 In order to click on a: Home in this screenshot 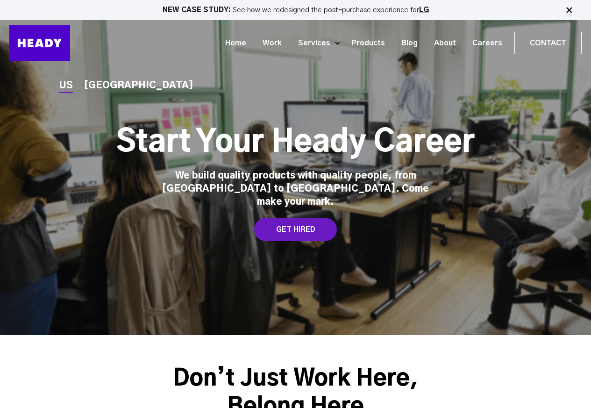, I will do `click(232, 43)`.